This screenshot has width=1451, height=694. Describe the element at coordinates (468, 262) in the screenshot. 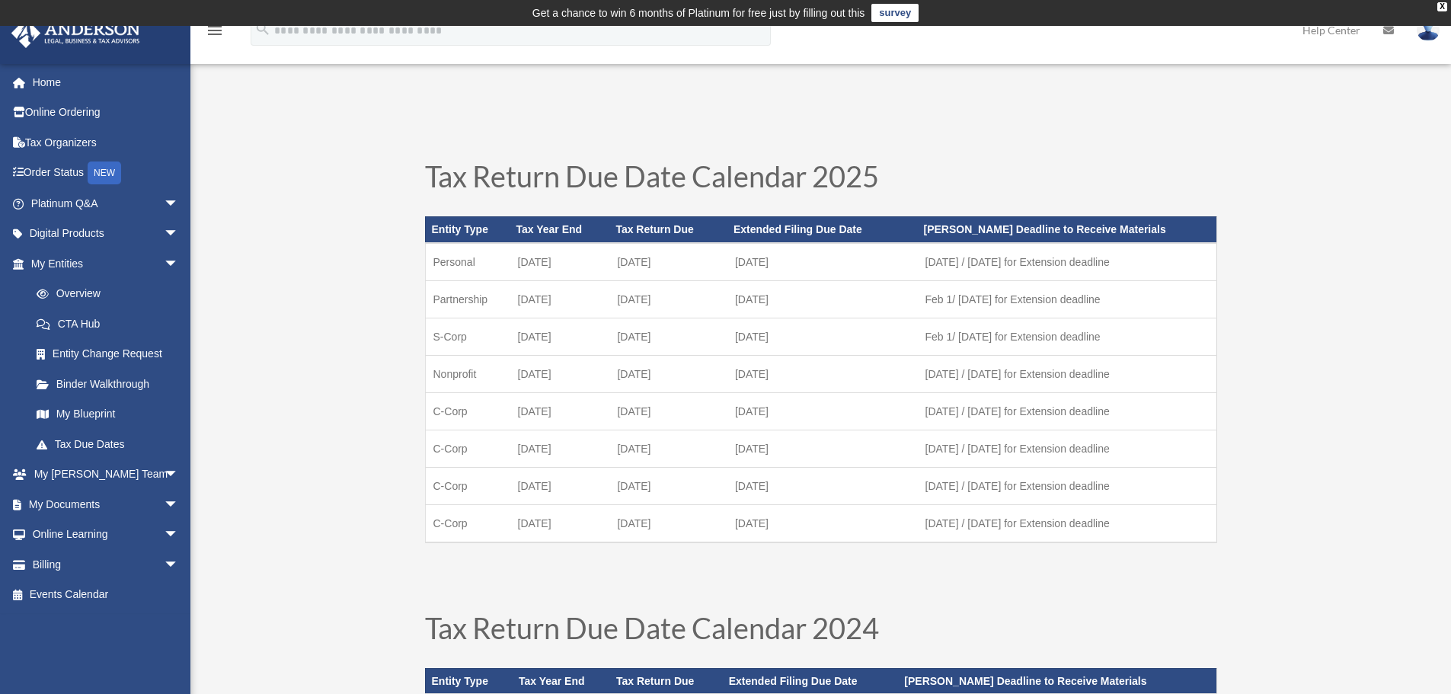

I see `td: Personal` at that location.